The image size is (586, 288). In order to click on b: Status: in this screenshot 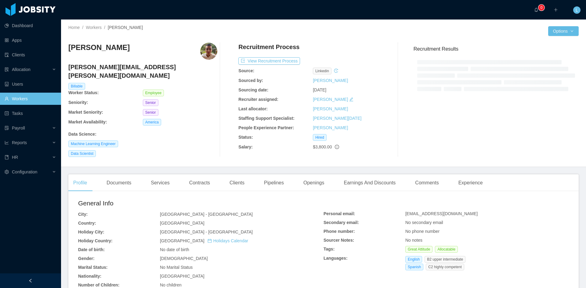, I will do `click(245, 137)`.